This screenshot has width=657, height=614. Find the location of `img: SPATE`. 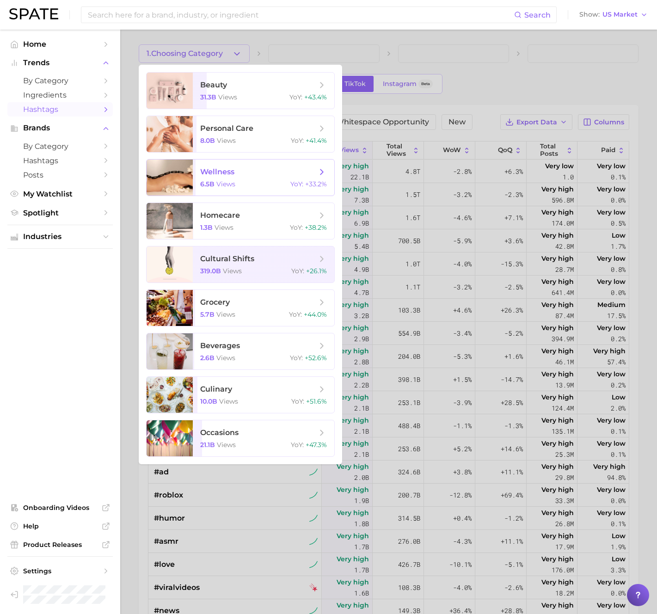

img: SPATE is located at coordinates (34, 14).